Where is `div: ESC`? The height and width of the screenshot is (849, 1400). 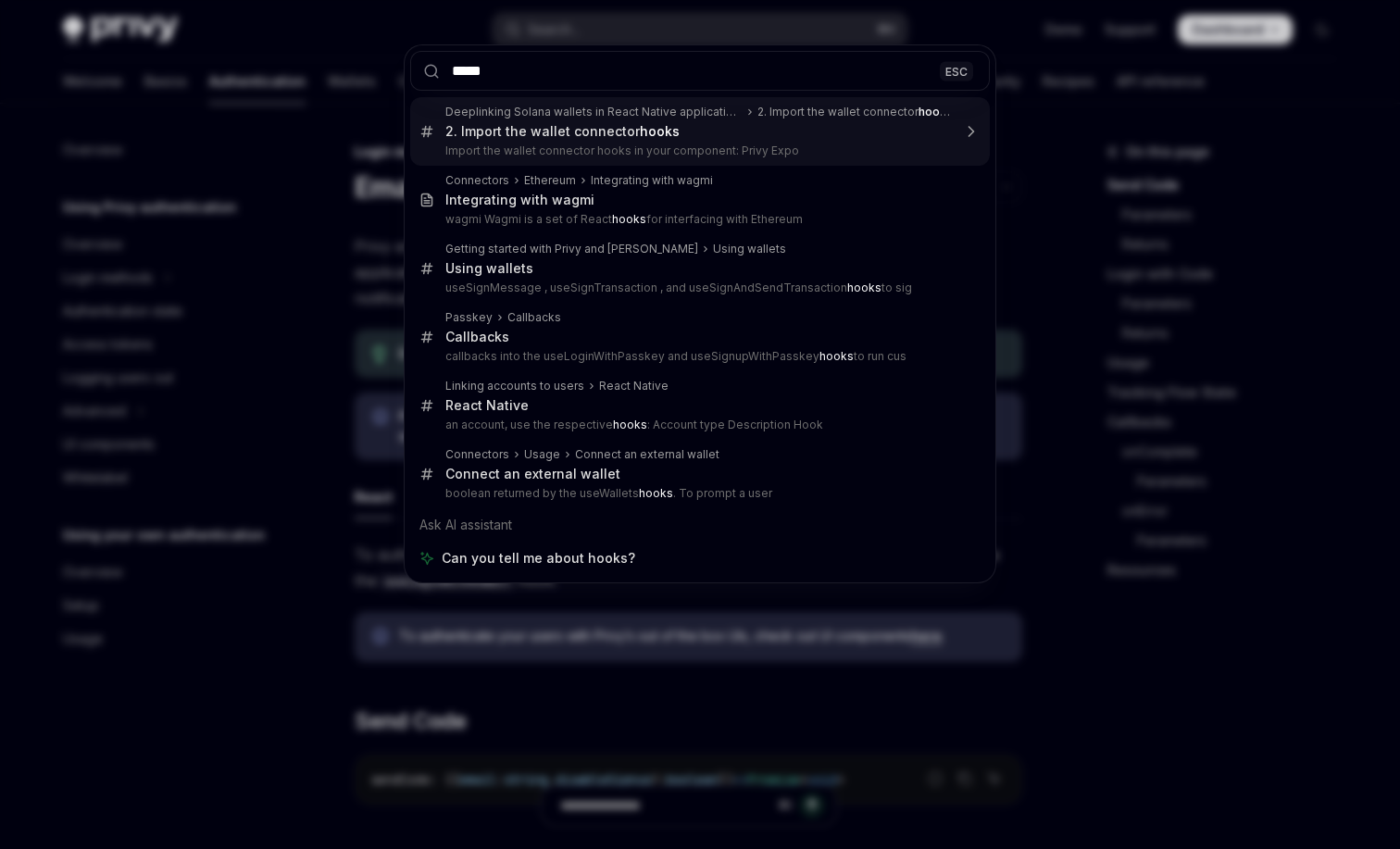
div: ESC is located at coordinates (957, 70).